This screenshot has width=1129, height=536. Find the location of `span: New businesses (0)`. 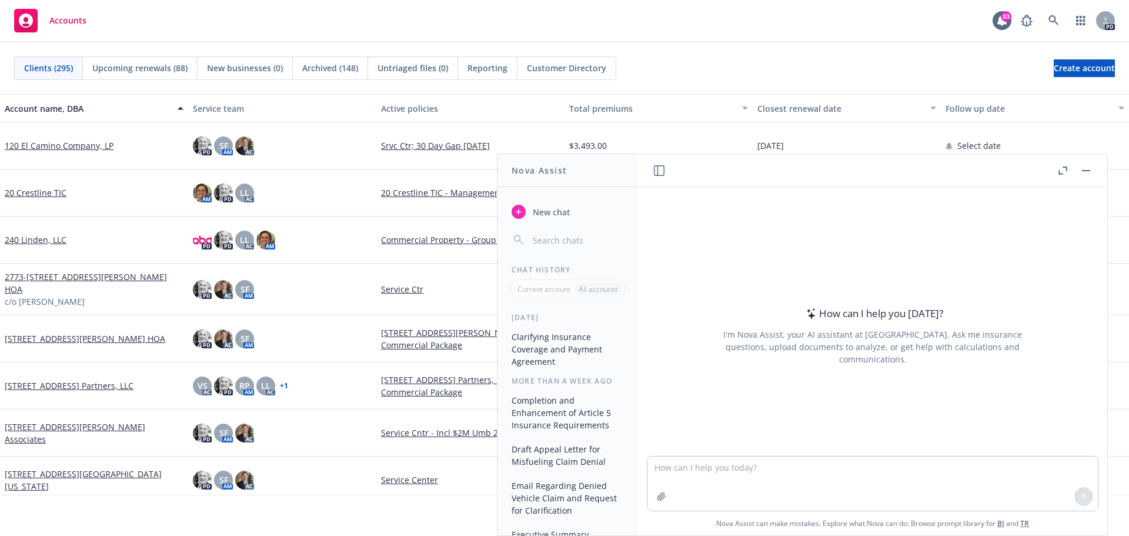

span: New businesses (0) is located at coordinates (245, 68).